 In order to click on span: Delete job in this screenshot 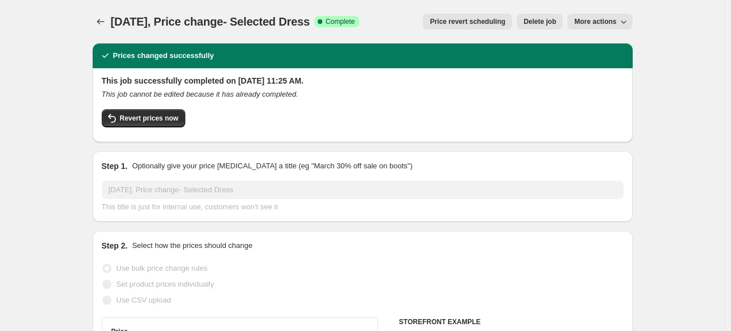, I will do `click(540, 22)`.